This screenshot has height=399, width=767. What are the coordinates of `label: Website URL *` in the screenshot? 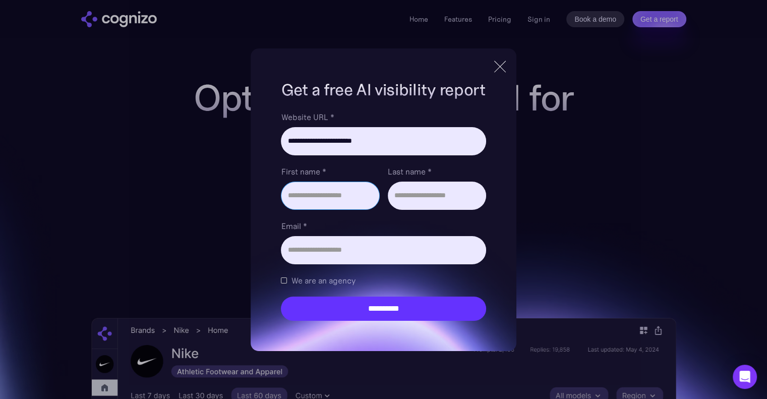 It's located at (383, 117).